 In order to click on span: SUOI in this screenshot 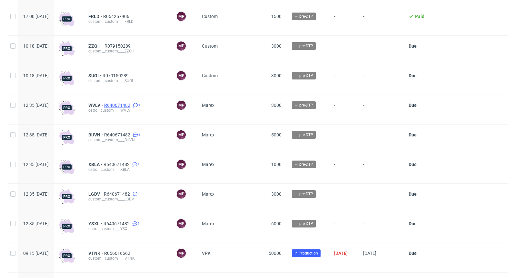, I will do `click(95, 76)`.